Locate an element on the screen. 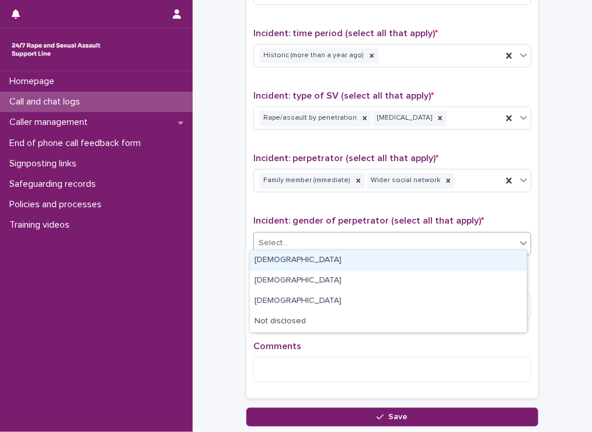  div: Non-binary is located at coordinates (388, 301).